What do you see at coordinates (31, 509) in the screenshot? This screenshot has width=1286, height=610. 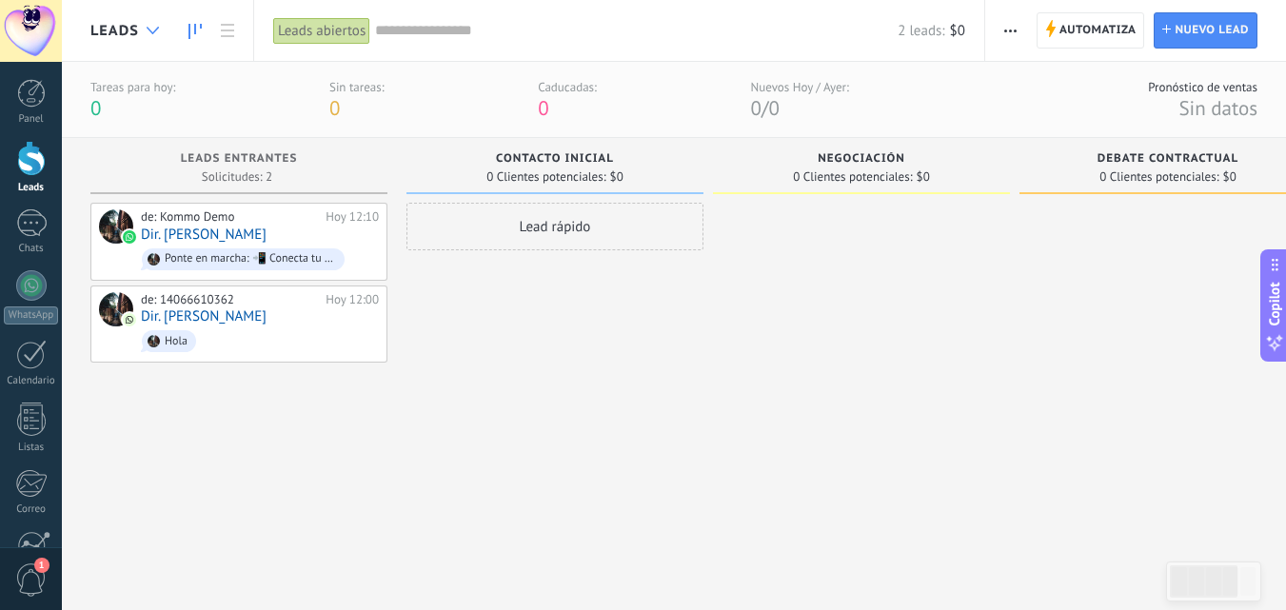 I see `div: Correo` at bounding box center [31, 509].